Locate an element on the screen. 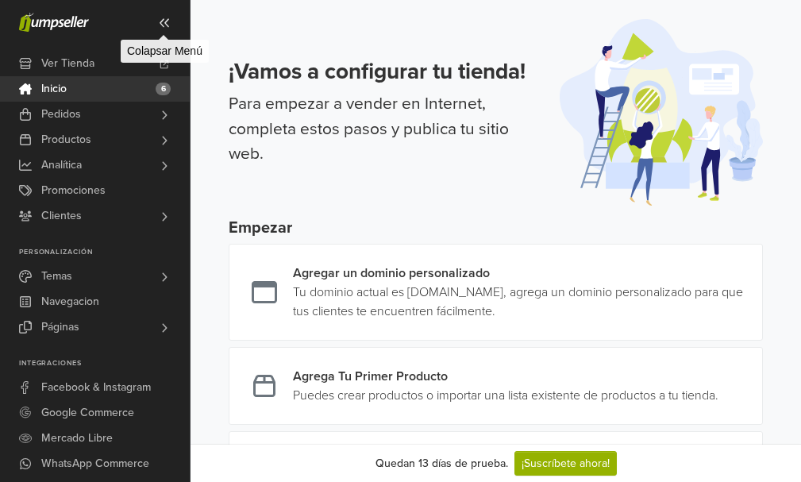  span: Analítica is located at coordinates (61, 165).